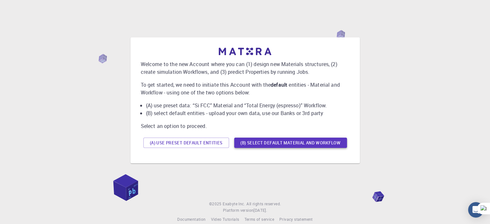 The width and height of the screenshot is (490, 224). What do you see at coordinates (290, 143) in the screenshot?
I see `button: (B) Select default material and workflow` at bounding box center [290, 143].